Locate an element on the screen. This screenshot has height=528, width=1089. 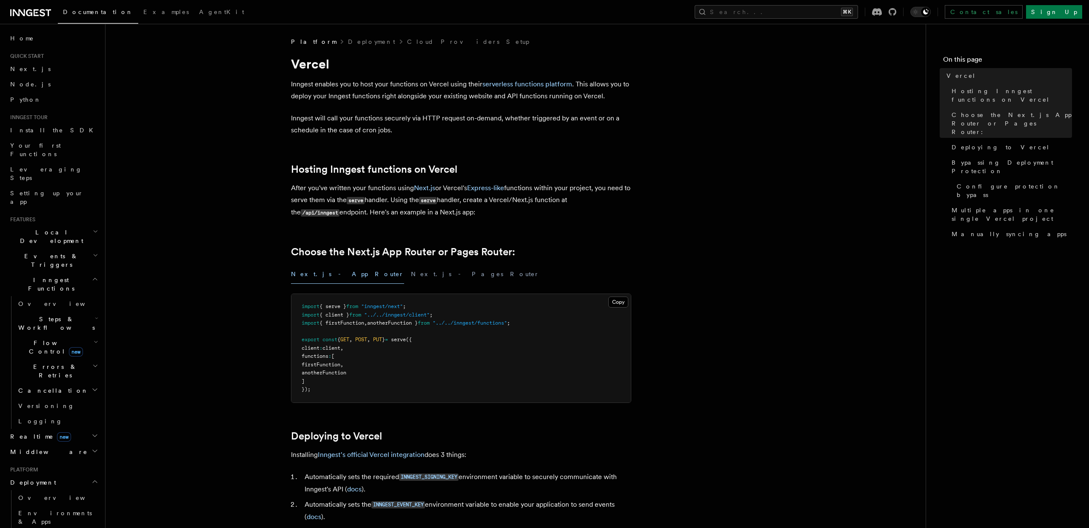
button: Events & Triggers is located at coordinates (53, 260).